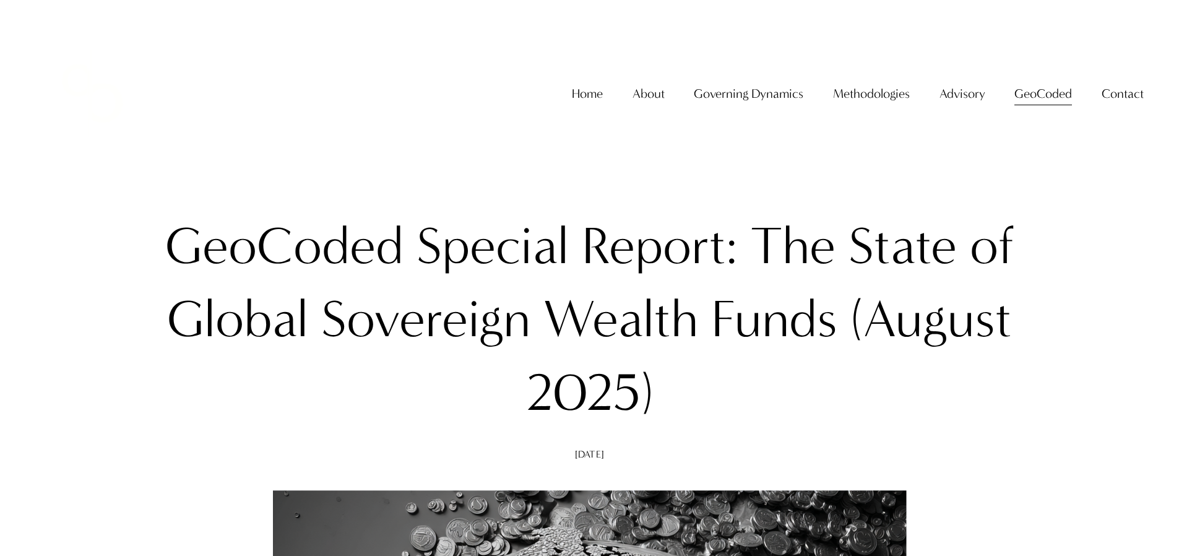  What do you see at coordinates (748, 93) in the screenshot?
I see `span: Governing Dynamics` at bounding box center [748, 93].